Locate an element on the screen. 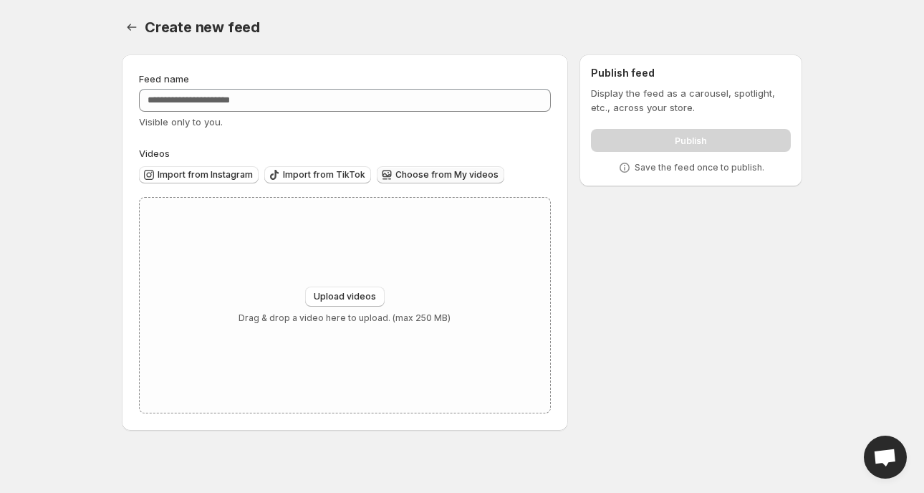  button: Import from Instagram is located at coordinates (198, 175).